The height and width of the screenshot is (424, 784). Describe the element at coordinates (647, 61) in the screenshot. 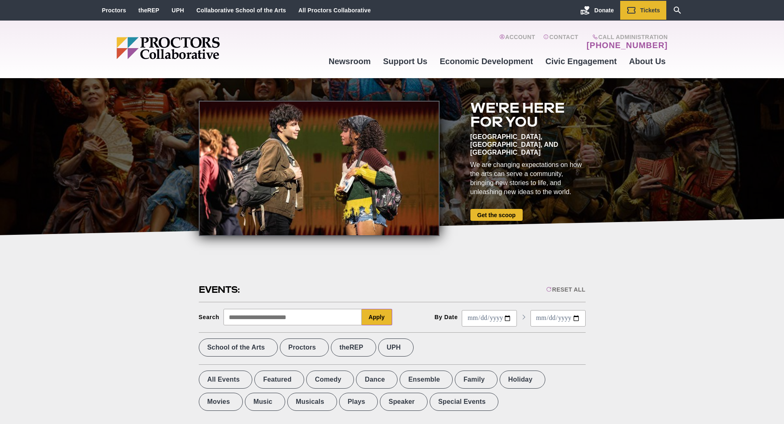

I see `a: About Us` at that location.